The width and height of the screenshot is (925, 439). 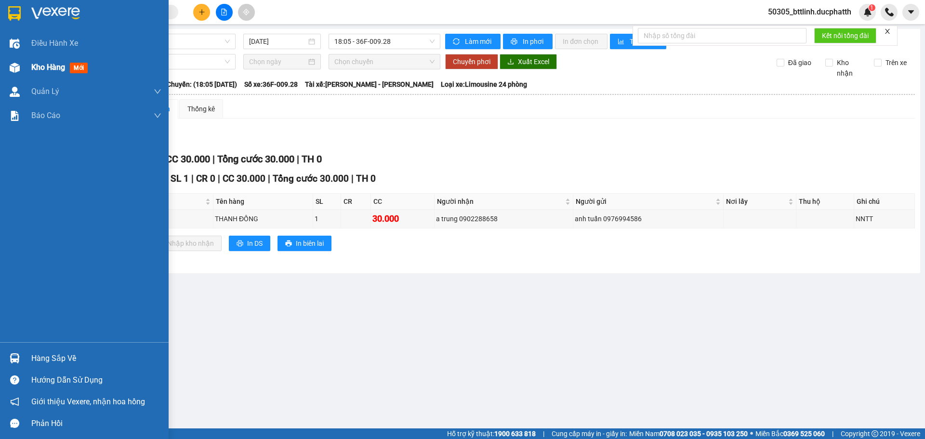 I want to click on th: CR, so click(x=356, y=201).